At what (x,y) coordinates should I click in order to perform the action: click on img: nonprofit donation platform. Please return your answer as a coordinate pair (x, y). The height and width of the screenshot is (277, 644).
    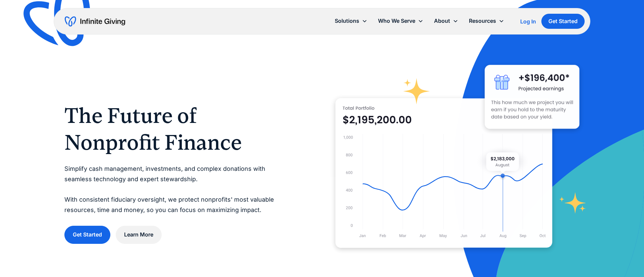
    Looking at the image, I should click on (444, 173).